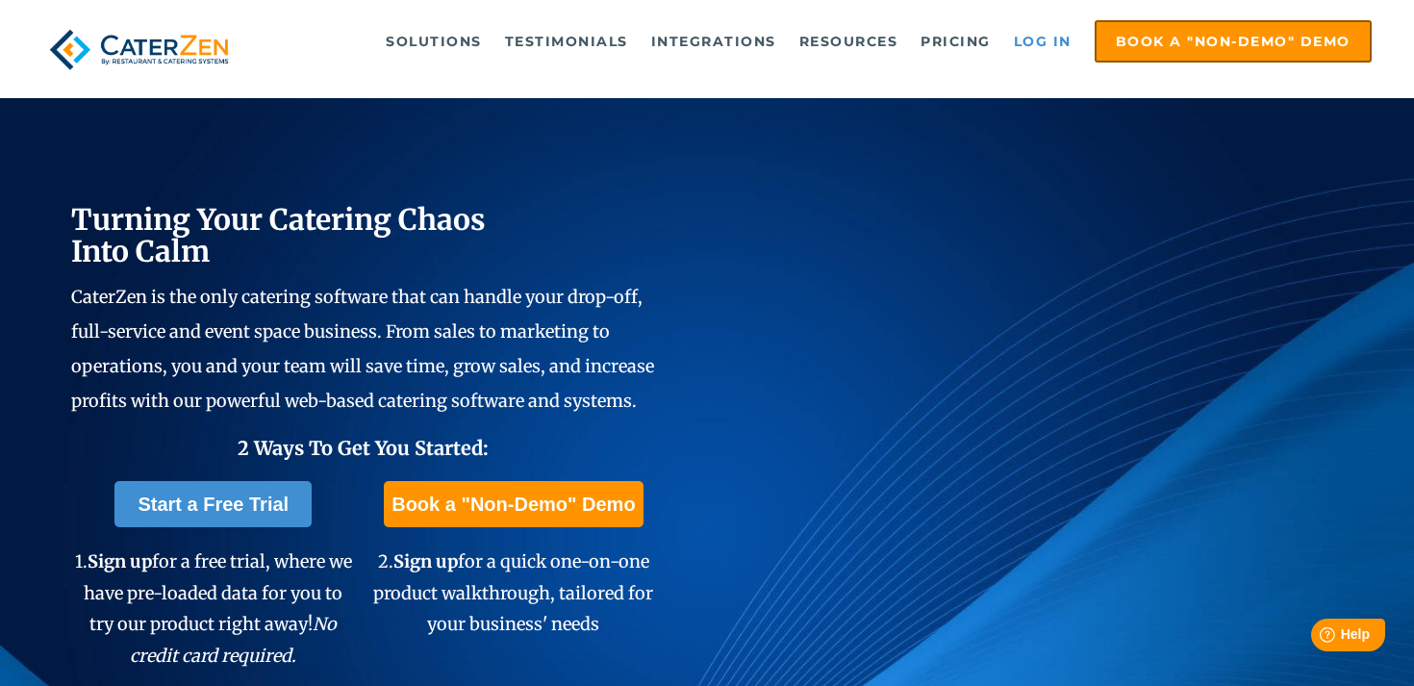  I want to click on span: Turning Your Catering Chaos Into Calm, so click(278, 235).